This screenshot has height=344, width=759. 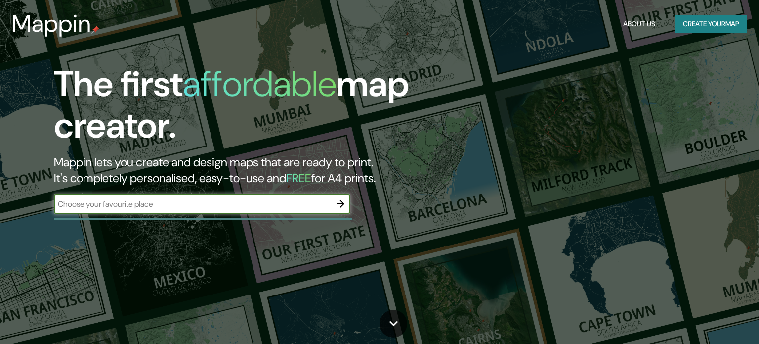 What do you see at coordinates (51, 24) in the screenshot?
I see `h3: Mappin` at bounding box center [51, 24].